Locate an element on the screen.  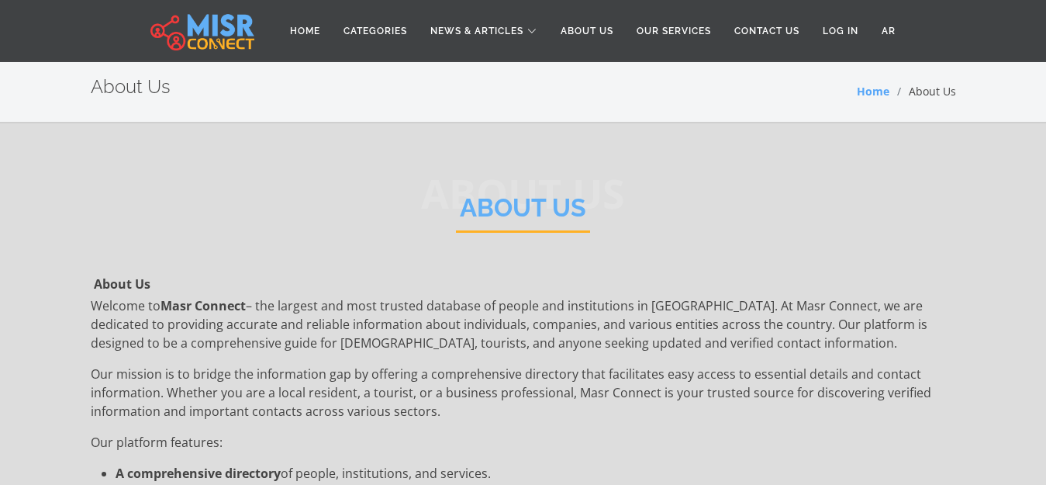
p: Our mission is to bridge the information gap by offering a comprehensive directory that facilitat... is located at coordinates (524, 392).